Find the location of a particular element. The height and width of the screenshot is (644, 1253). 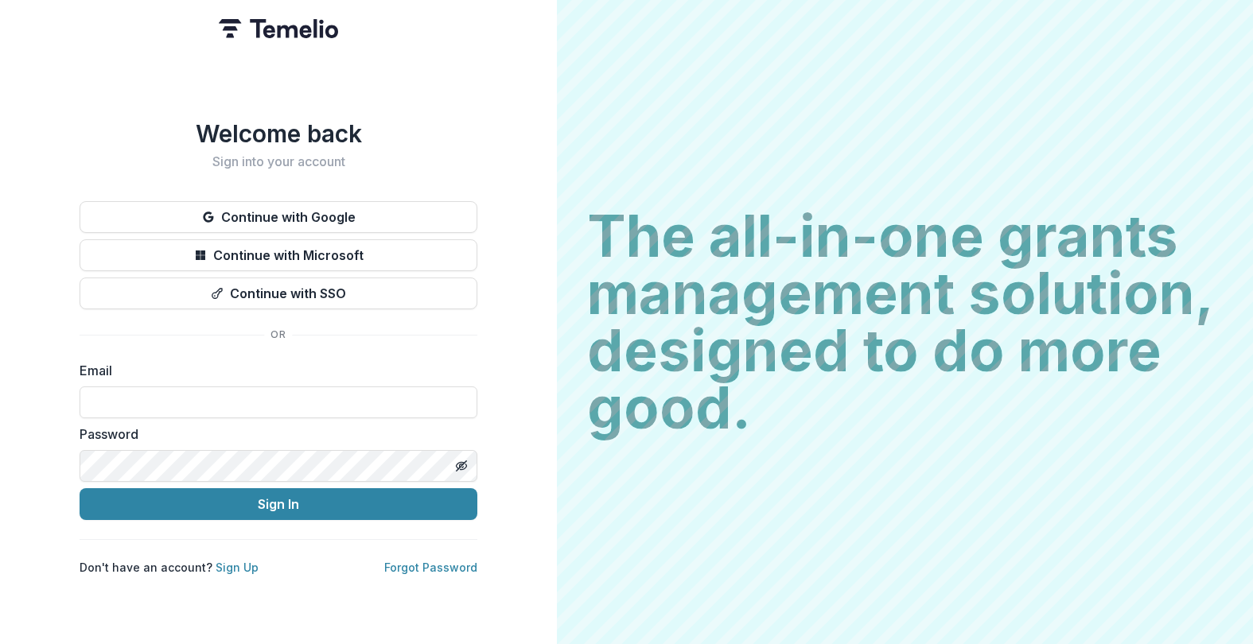

h2: Sign into your account is located at coordinates (278, 161).